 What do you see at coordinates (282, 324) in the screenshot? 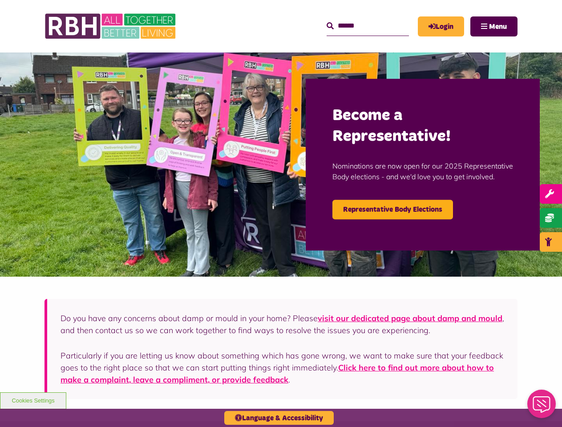
I see `p: Do you have any concerns about damp or mould in your home? Please , and then contact us so we can...` at bounding box center [282, 324].